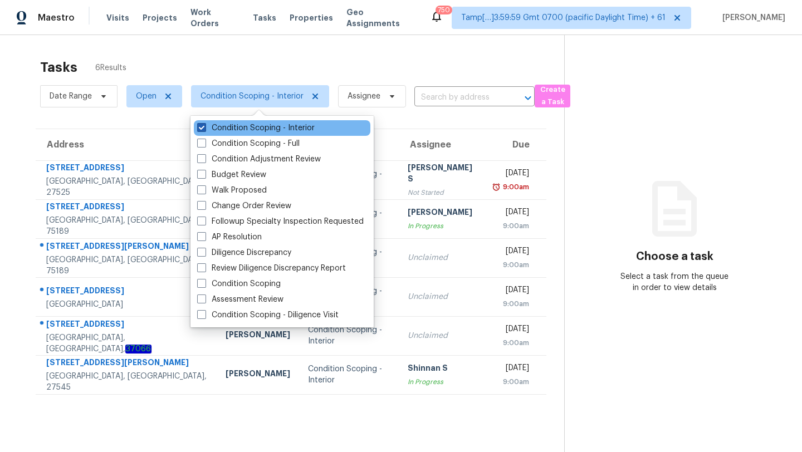 The width and height of the screenshot is (802, 452). Describe the element at coordinates (232, 175) in the screenshot. I see `label: Budget Review` at that location.